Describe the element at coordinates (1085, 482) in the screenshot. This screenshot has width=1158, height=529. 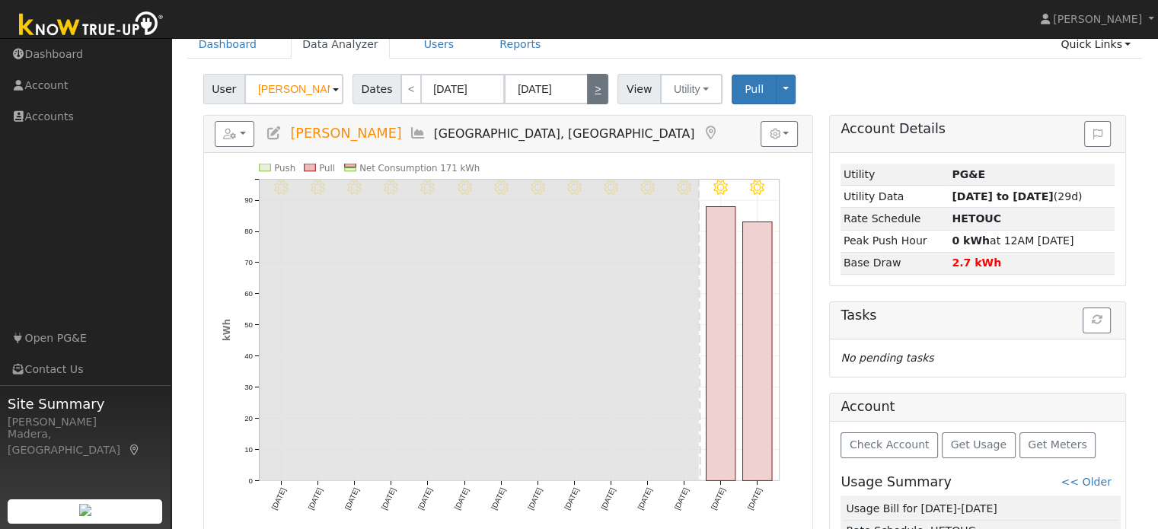
I see `a: << Older` at that location.